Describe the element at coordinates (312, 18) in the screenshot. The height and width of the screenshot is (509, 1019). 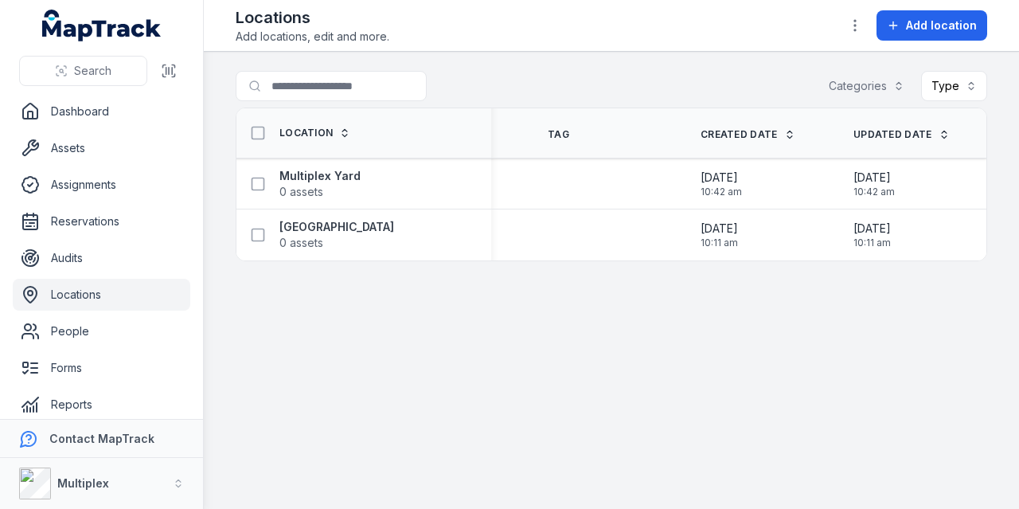
I see `h2: Locations` at that location.